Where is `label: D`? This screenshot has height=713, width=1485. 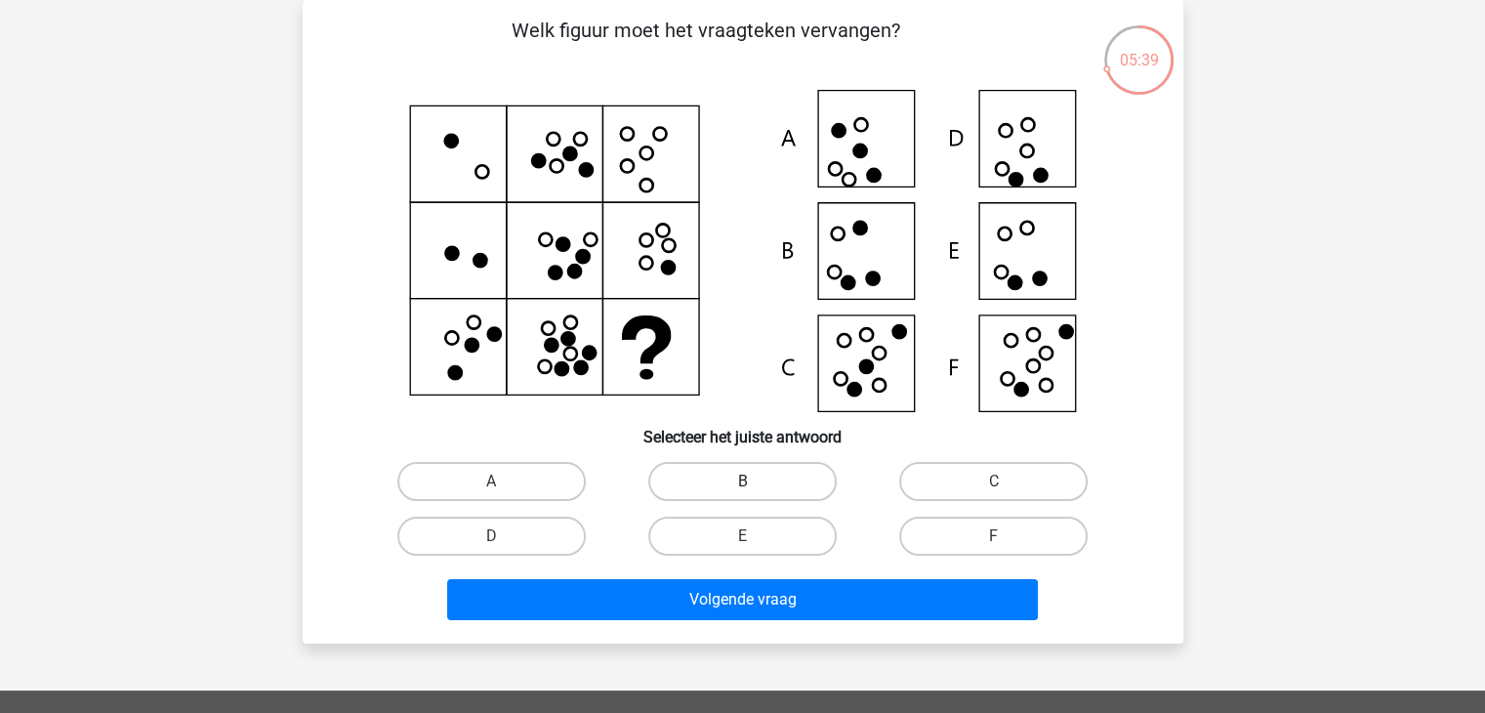 label: D is located at coordinates (491, 536).